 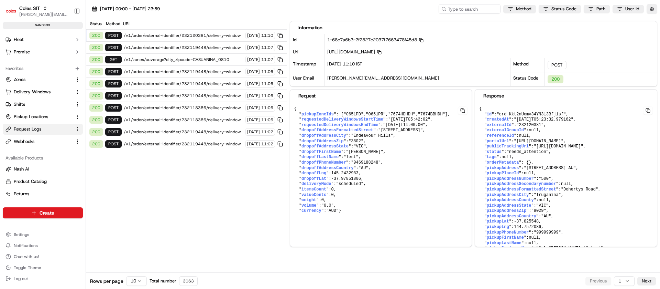 What do you see at coordinates (510, 200) in the screenshot?
I see `span: pickupAddressCounty` at bounding box center [510, 200].